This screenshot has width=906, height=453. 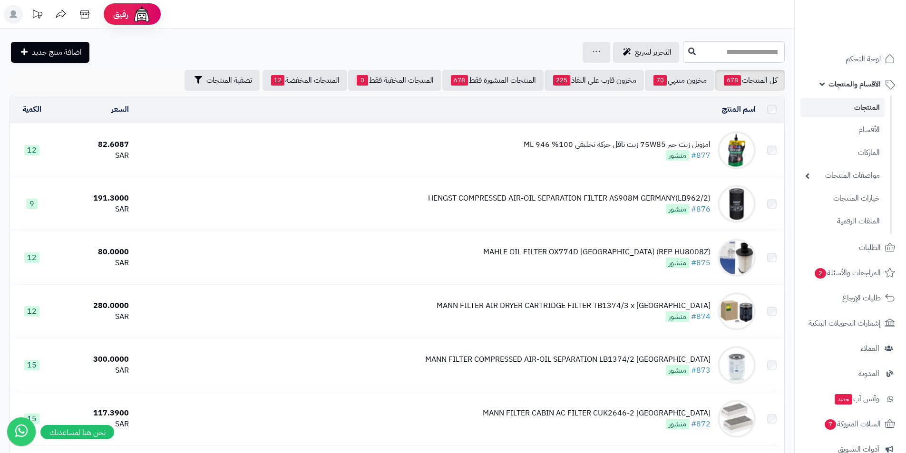 What do you see at coordinates (842, 130) in the screenshot?
I see `a: الأقسام` at bounding box center [842, 130].